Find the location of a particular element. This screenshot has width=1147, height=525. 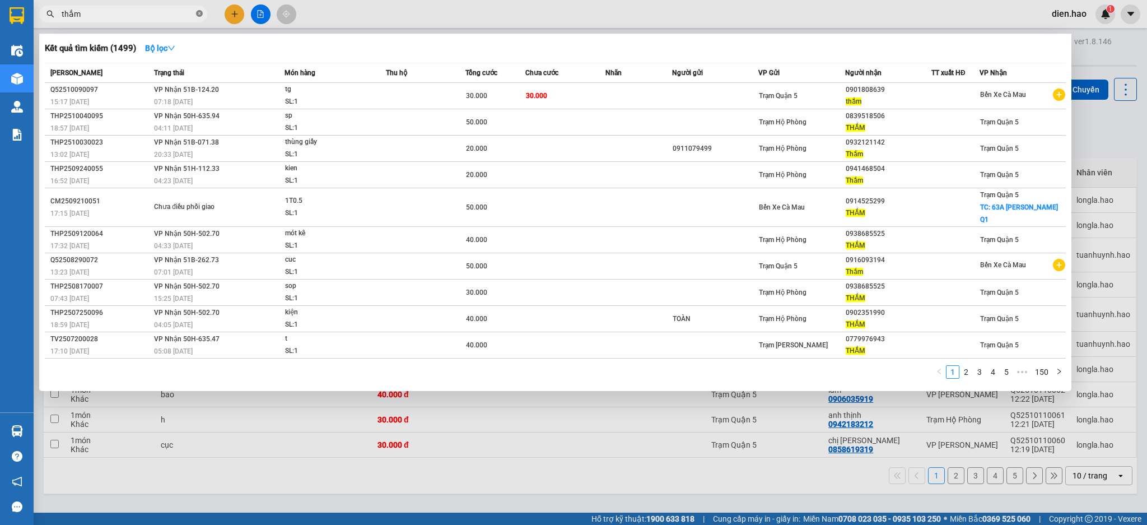

h3: Kết quả tìm kiếm ( 1499 ) is located at coordinates (90, 48).